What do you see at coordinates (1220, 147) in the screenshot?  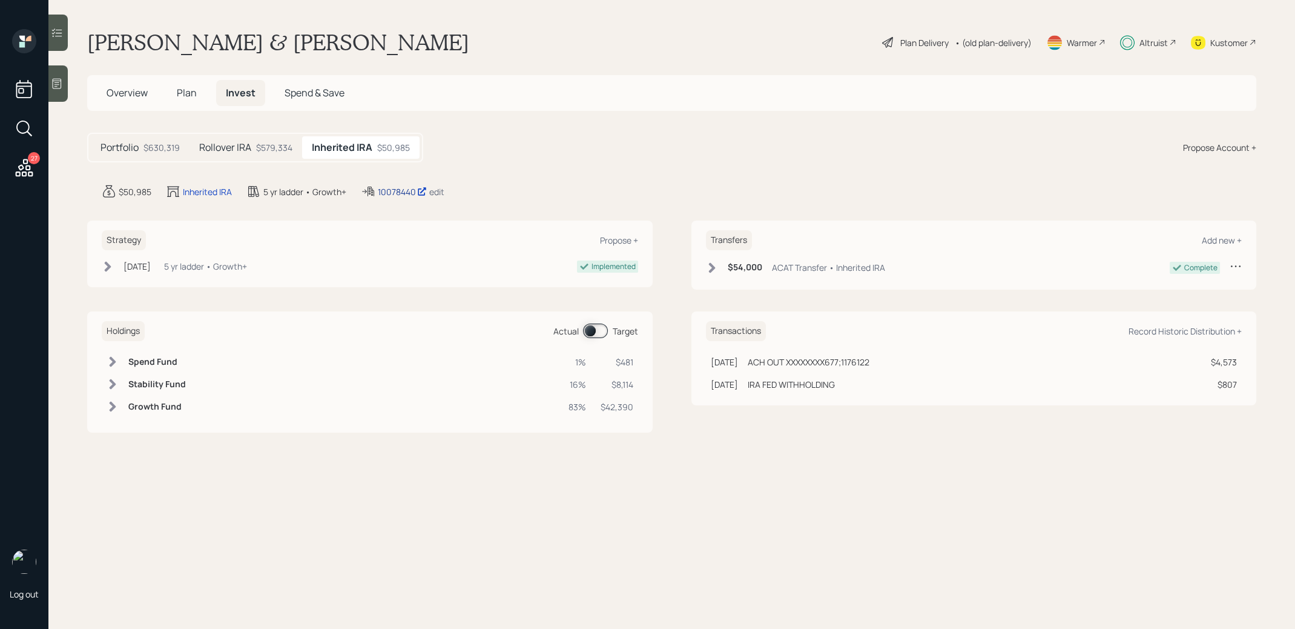 I see `div: Propose Account +` at bounding box center [1220, 147].